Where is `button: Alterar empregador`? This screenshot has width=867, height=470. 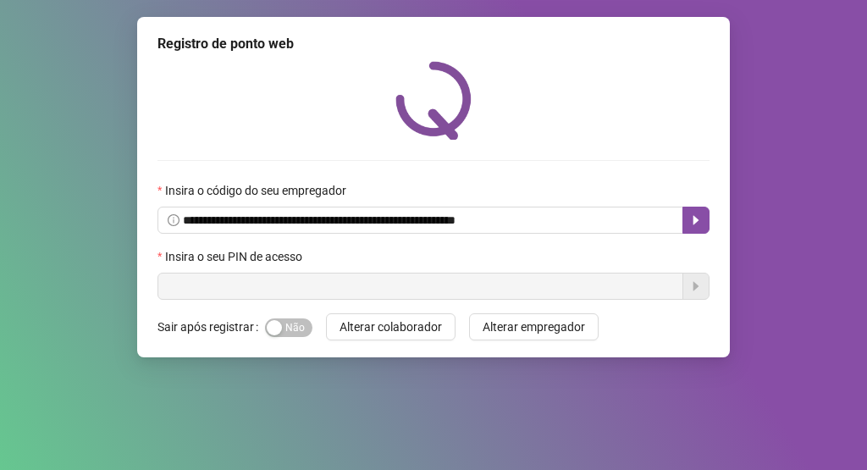 button: Alterar empregador is located at coordinates (533, 327).